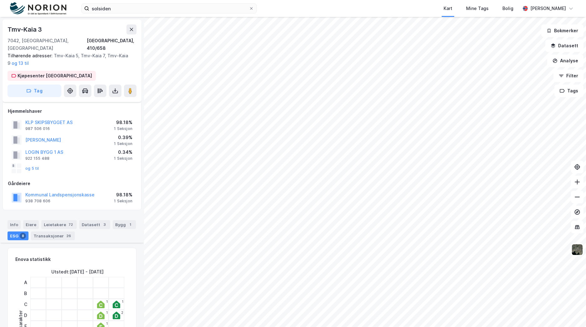 The height and width of the screenshot is (327, 586). Describe the element at coordinates (570, 312) in the screenshot. I see `div: Kontrollprogram for chat` at that location.